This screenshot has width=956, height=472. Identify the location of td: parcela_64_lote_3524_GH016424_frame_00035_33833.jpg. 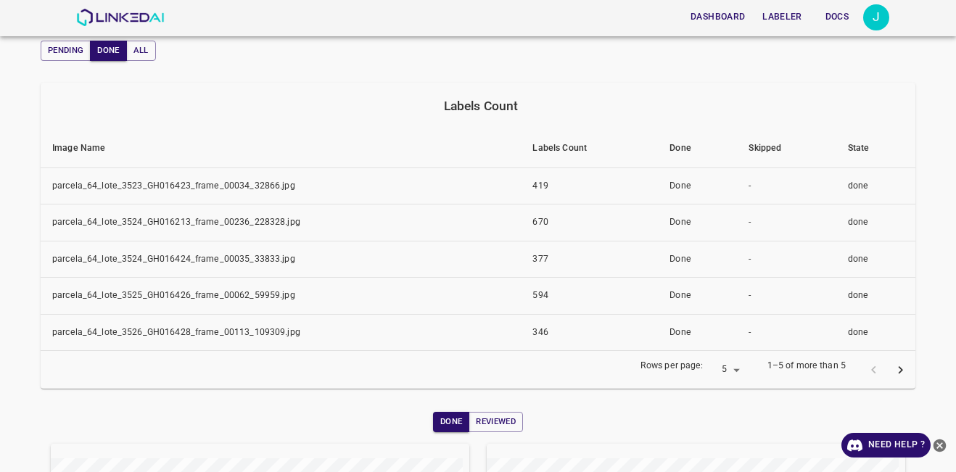
(281, 259).